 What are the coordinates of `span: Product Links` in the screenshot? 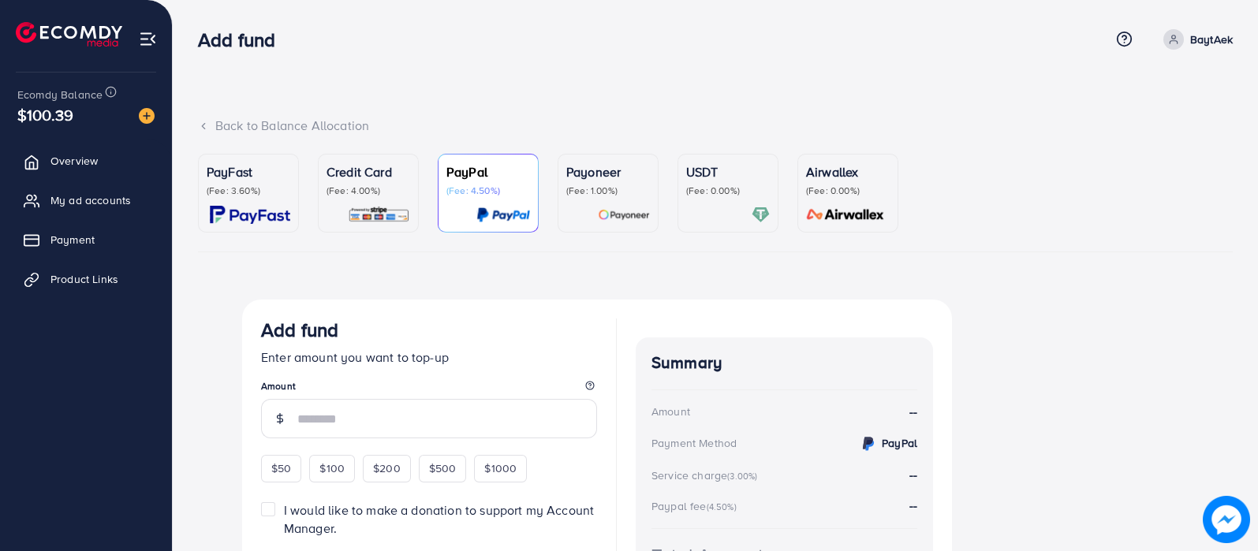 It's located at (84, 279).